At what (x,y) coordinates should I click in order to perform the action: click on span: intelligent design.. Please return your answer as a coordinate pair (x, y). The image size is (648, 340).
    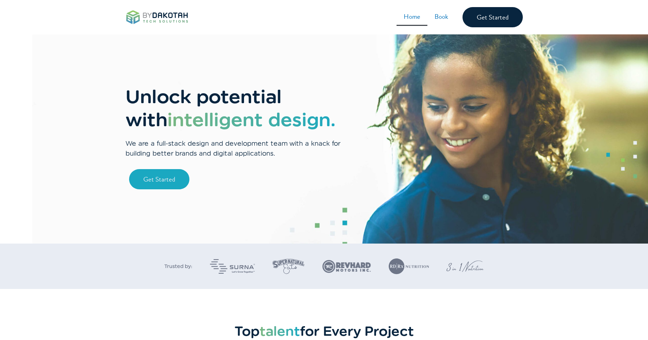
    Looking at the image, I should click on (251, 120).